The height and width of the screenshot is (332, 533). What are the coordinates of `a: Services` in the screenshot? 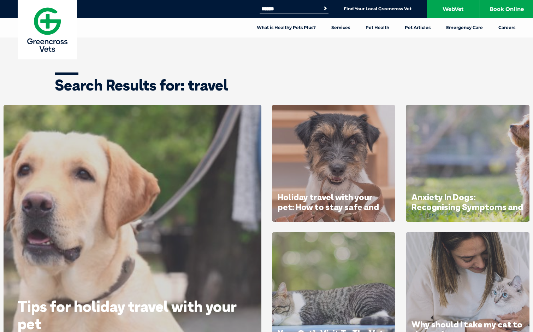 It's located at (341, 28).